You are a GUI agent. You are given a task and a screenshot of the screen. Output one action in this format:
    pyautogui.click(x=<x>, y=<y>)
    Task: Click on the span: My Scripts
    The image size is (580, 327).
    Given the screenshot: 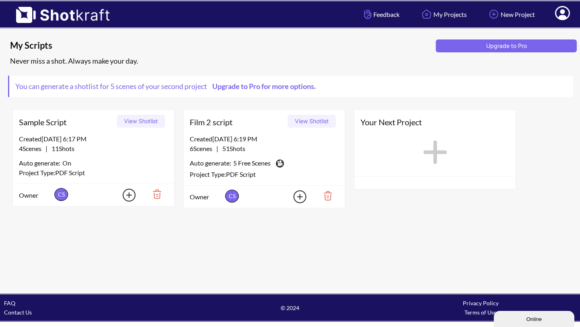 What is the action you would take?
    pyautogui.click(x=221, y=46)
    